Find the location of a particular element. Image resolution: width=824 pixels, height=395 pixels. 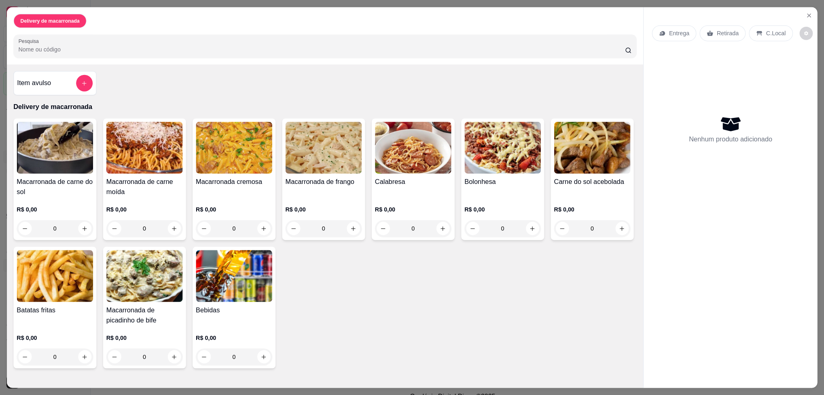

p: Entrega is located at coordinates (679, 33).